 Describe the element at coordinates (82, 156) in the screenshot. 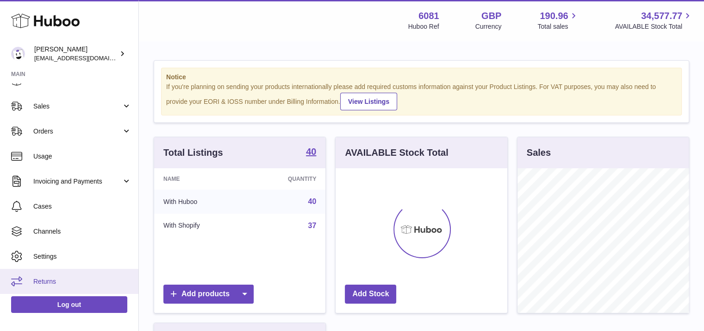

I see `span: Usage` at that location.